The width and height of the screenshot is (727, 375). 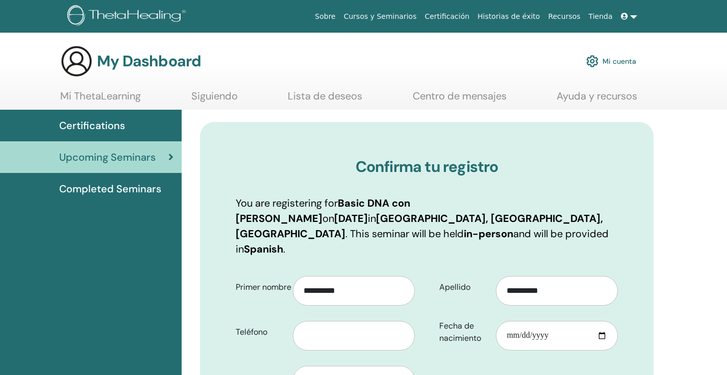 What do you see at coordinates (380, 16) in the screenshot?
I see `a: Cursos y Seminarios` at bounding box center [380, 16].